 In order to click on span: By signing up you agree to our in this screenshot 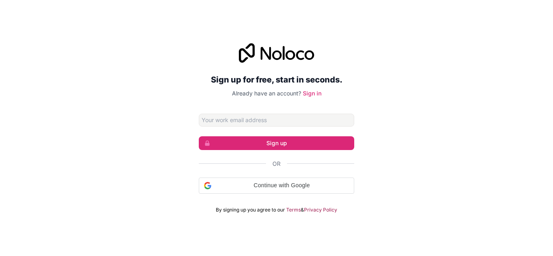, I will do `click(250, 210)`.